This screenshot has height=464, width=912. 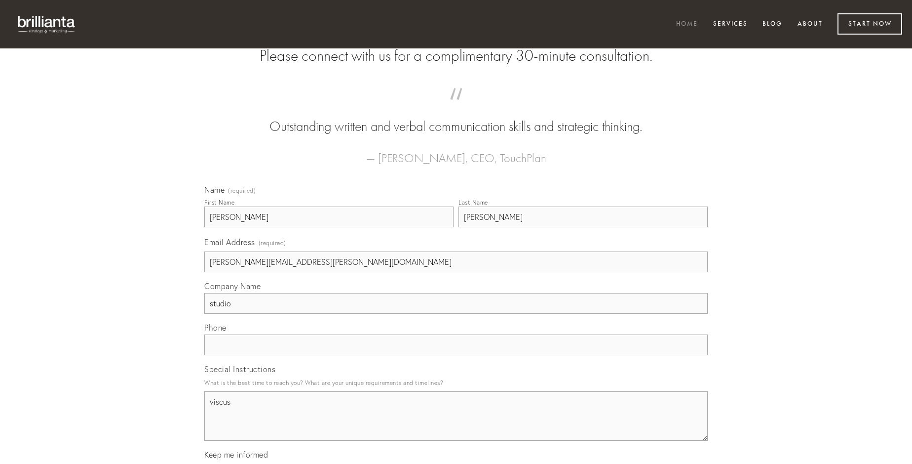 What do you see at coordinates (456, 56) in the screenshot?
I see `h2: Please connect with us for a complimentary 30-minute consultation.` at bounding box center [456, 56].